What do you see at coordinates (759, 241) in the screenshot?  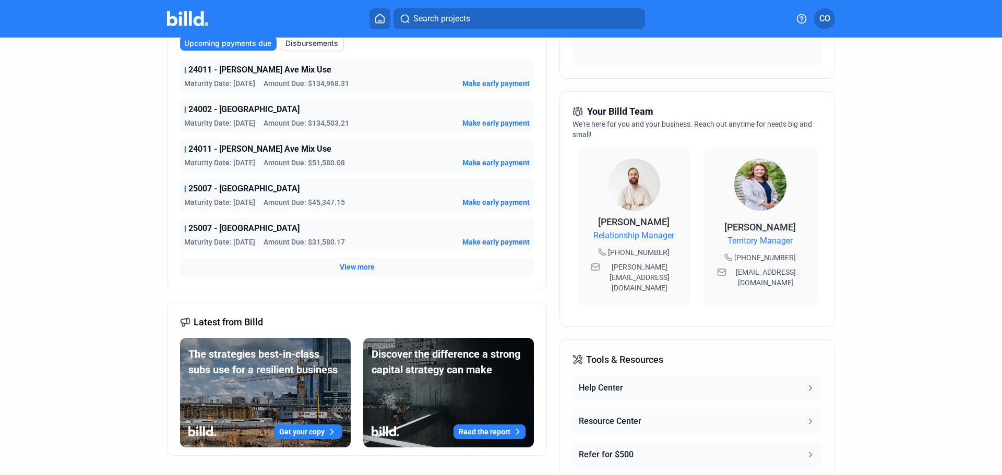 I see `span: Territory Manager` at bounding box center [759, 241].